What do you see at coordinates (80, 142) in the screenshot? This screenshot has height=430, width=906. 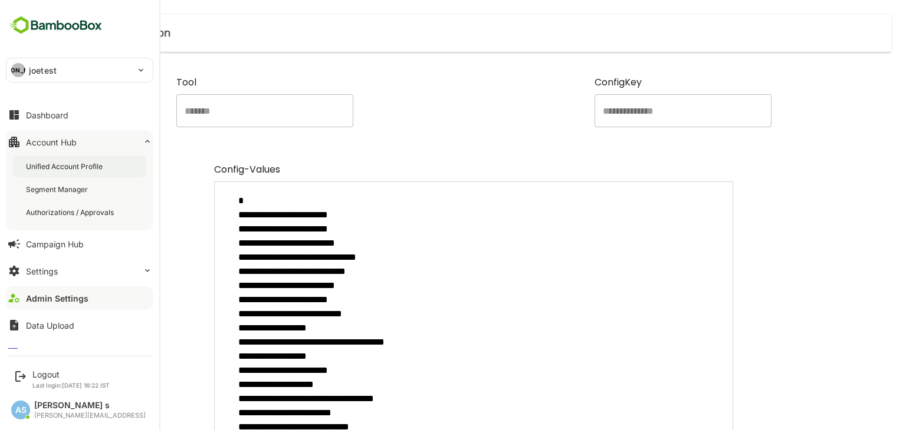 I see `button: Account Hub` at bounding box center [80, 142].